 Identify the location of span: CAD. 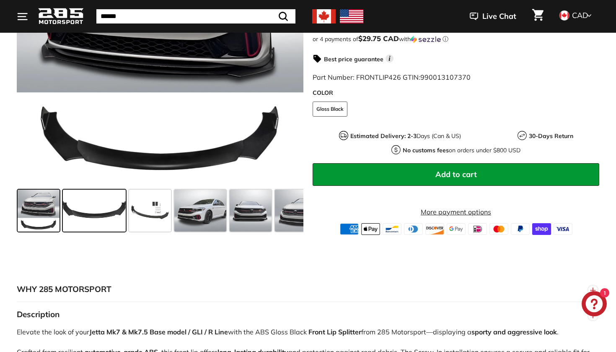
(580, 15).